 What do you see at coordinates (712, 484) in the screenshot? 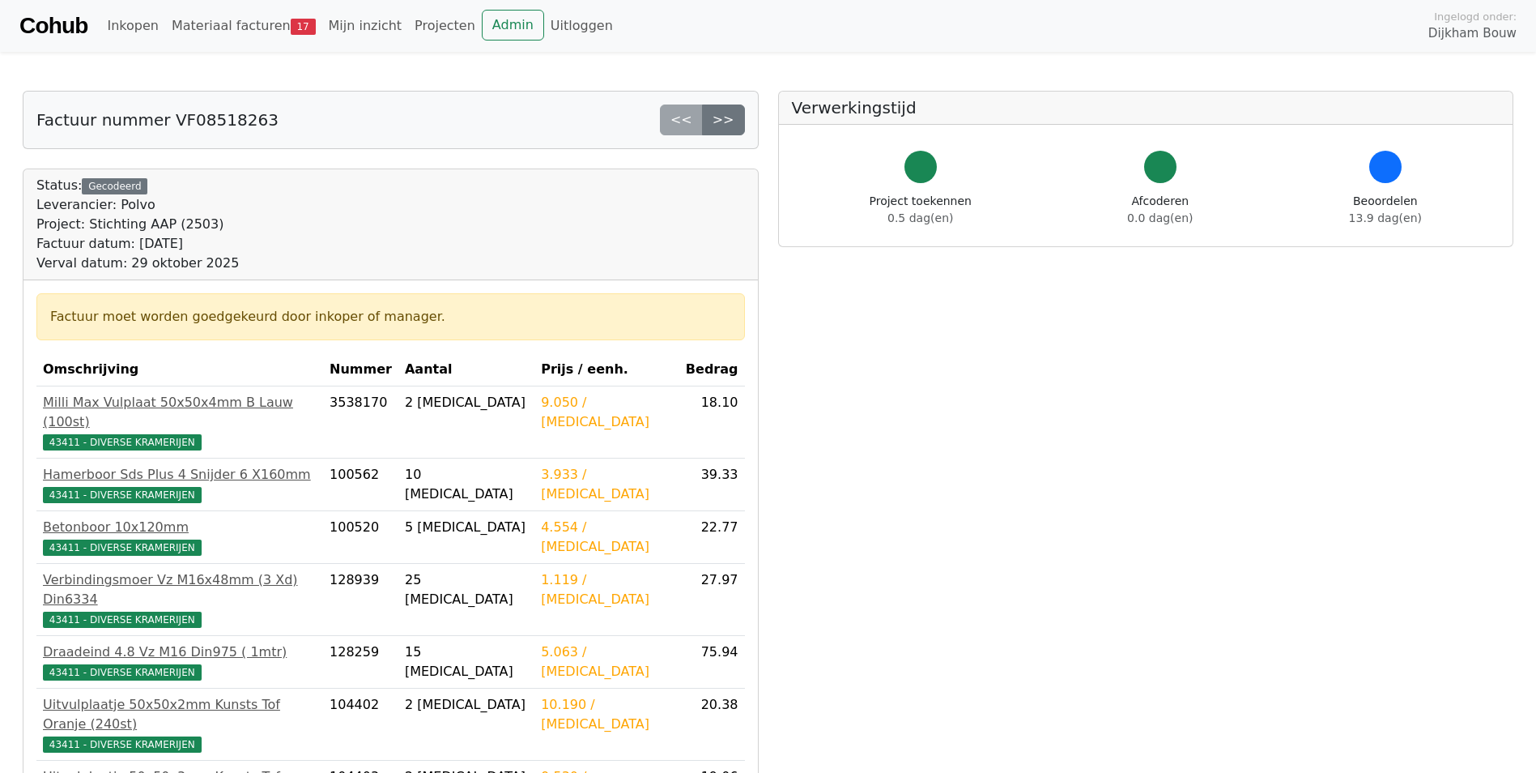
I see `td: 39.33` at bounding box center [712, 484].